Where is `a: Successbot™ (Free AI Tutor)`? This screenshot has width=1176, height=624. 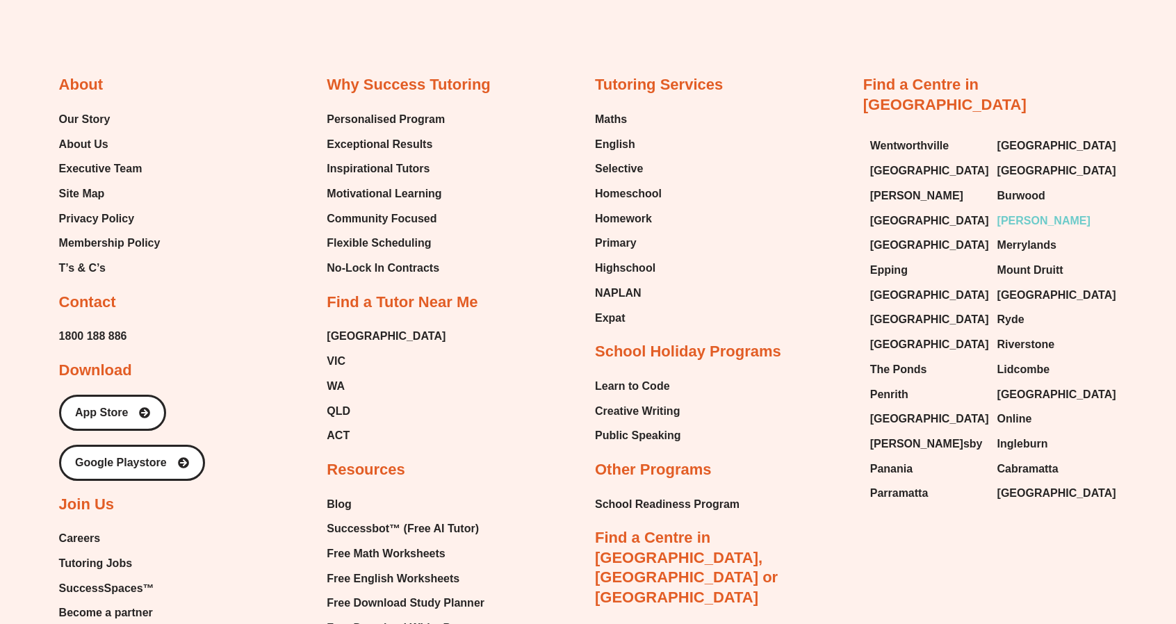 a: Successbot™ (Free AI Tutor) is located at coordinates (410, 529).